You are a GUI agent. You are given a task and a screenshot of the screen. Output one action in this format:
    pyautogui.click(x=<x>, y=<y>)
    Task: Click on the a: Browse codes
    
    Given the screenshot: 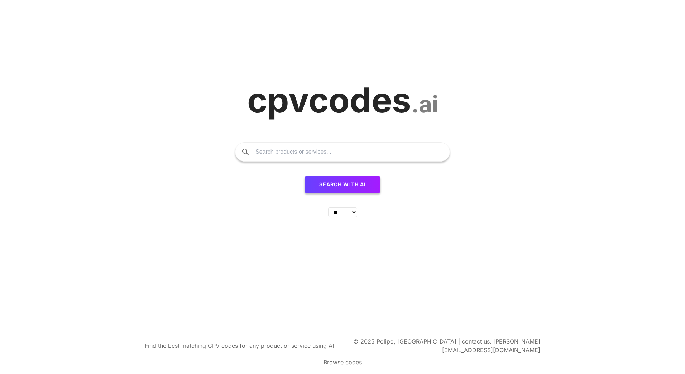 What is the action you would take?
    pyautogui.click(x=342, y=362)
    